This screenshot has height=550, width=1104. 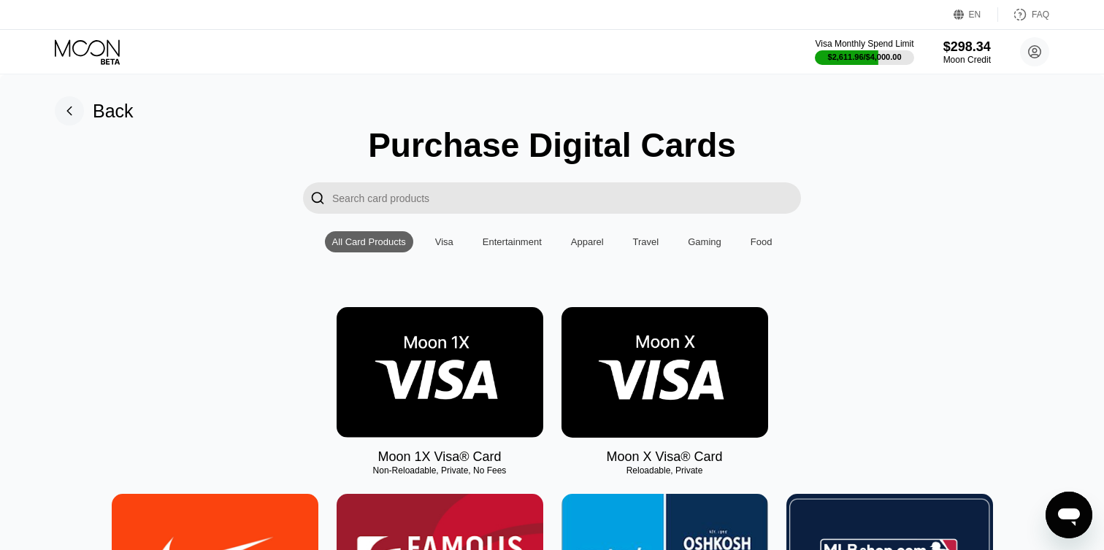 I want to click on input: Search card products, so click(x=566, y=198).